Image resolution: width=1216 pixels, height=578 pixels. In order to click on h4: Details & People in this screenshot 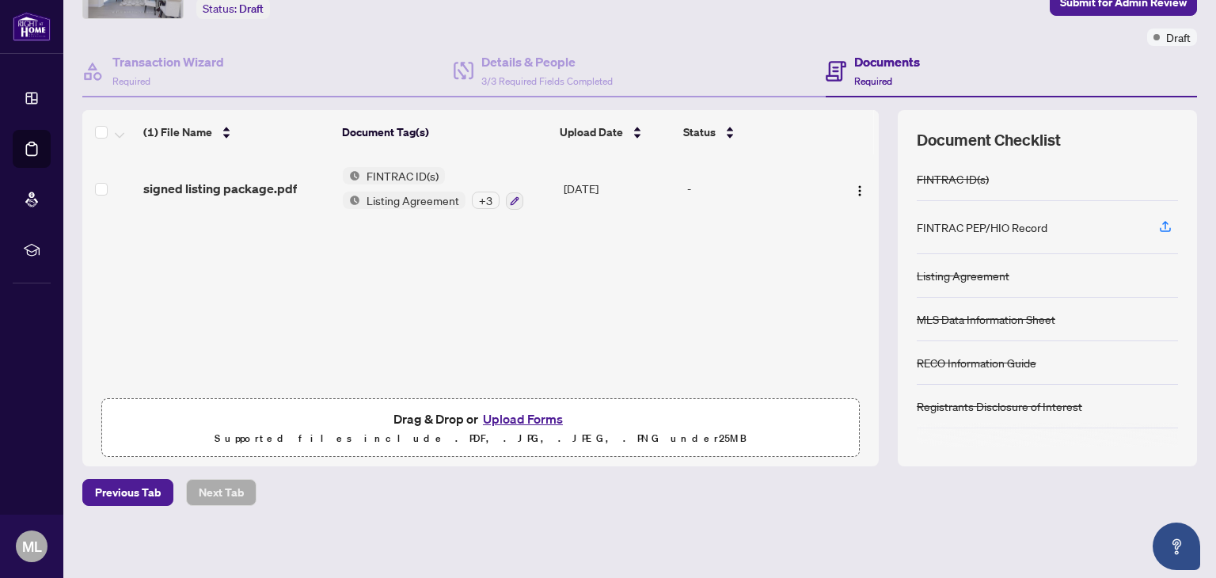, I will do `click(547, 62)`.